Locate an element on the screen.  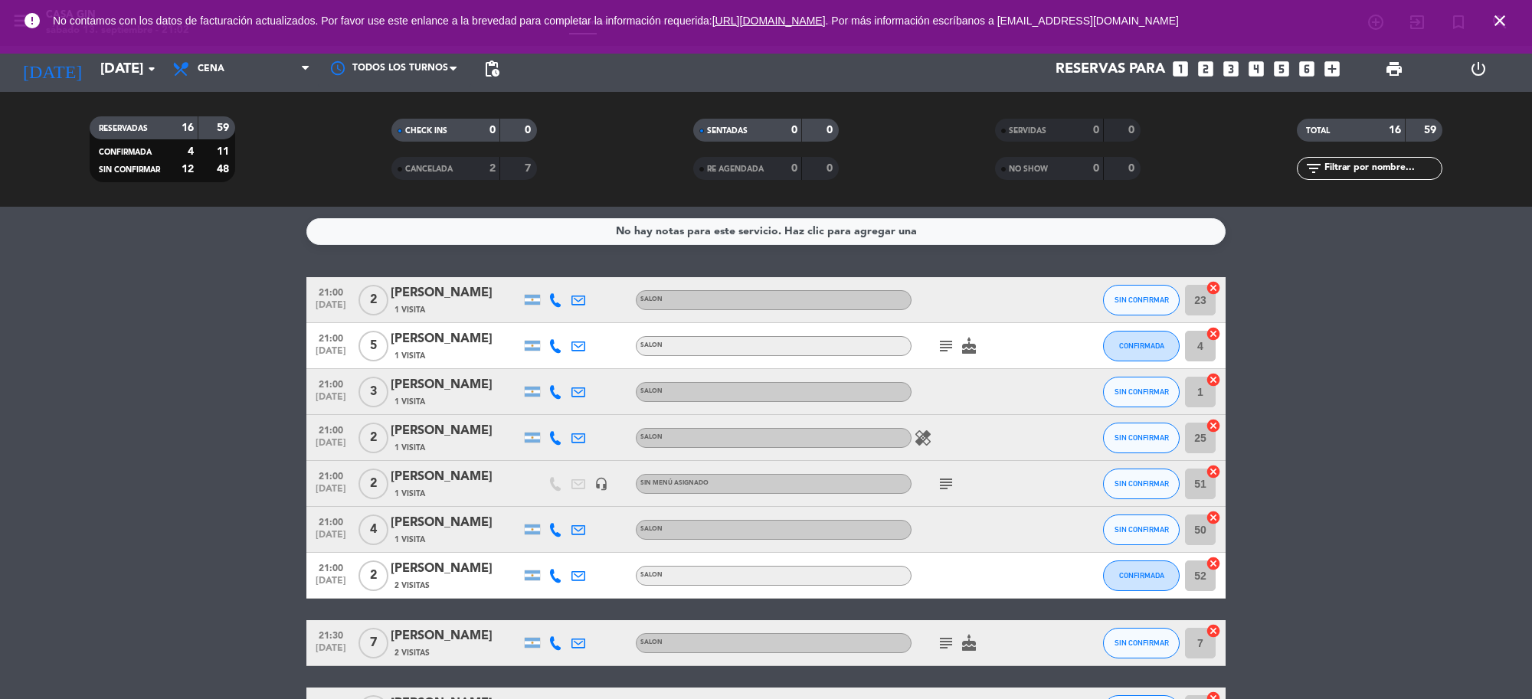
strong: 7 is located at coordinates (529, 169).